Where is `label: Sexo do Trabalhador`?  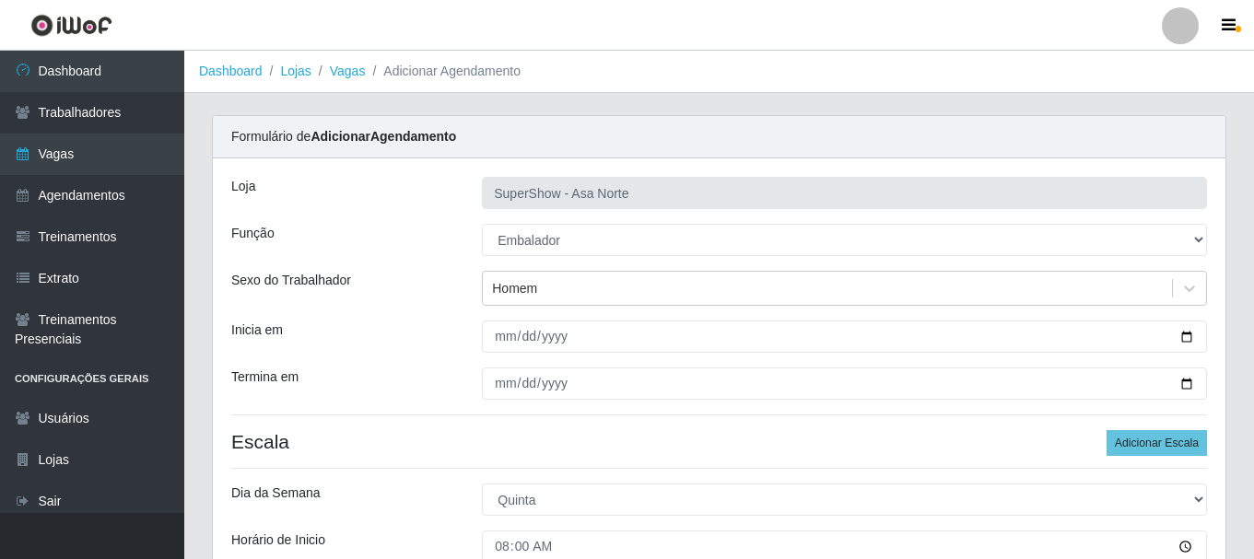
label: Sexo do Trabalhador is located at coordinates (291, 280).